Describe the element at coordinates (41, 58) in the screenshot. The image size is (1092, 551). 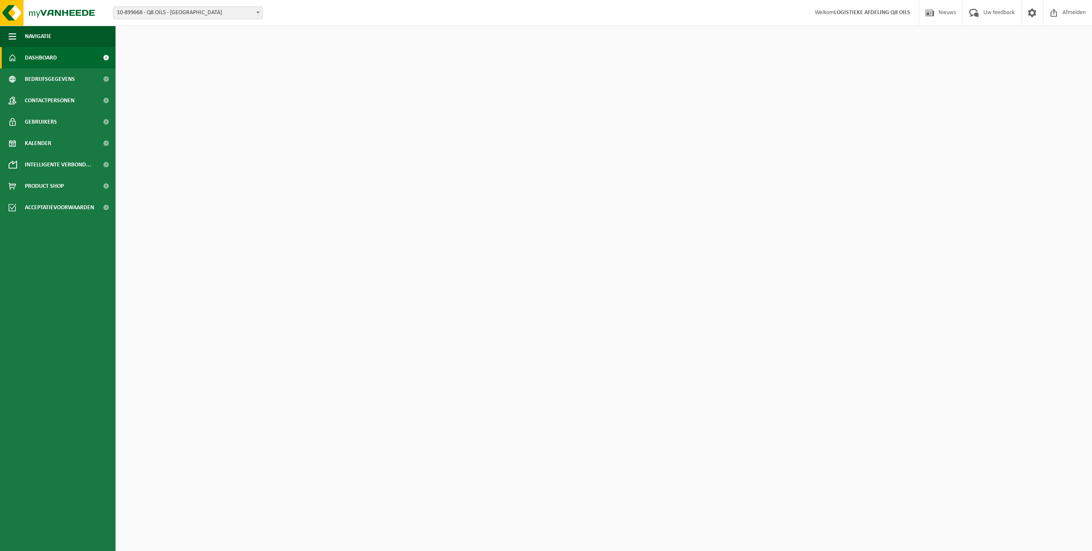
I see `span: Dashboard` at that location.